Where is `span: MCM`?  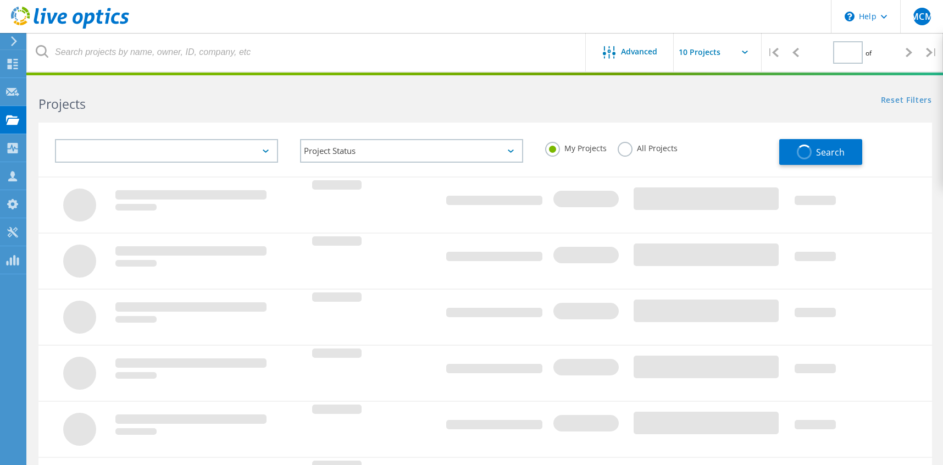
span: MCM is located at coordinates (922, 16).